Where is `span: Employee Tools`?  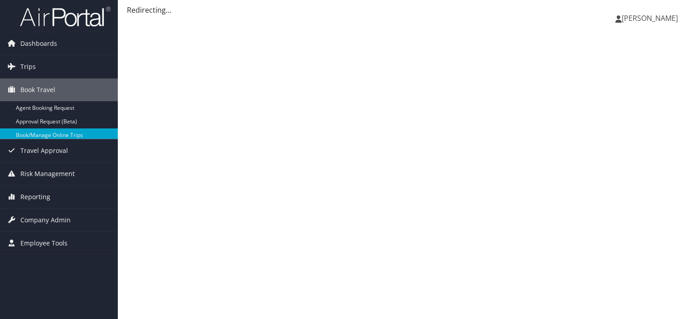 span: Employee Tools is located at coordinates (44, 243).